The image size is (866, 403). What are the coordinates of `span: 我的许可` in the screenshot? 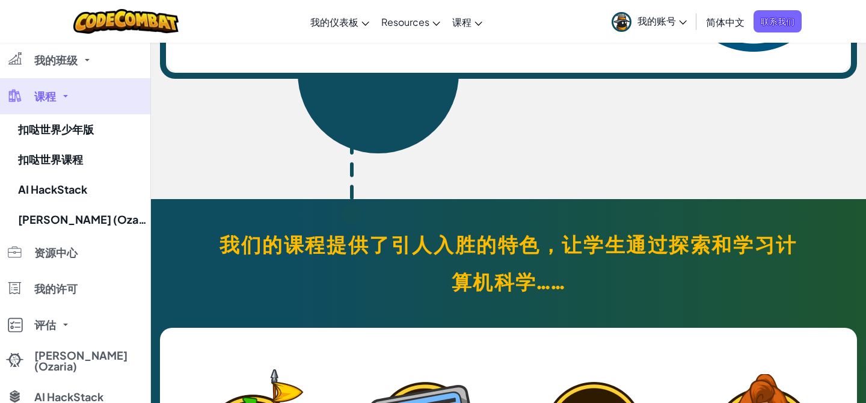 It's located at (56, 289).